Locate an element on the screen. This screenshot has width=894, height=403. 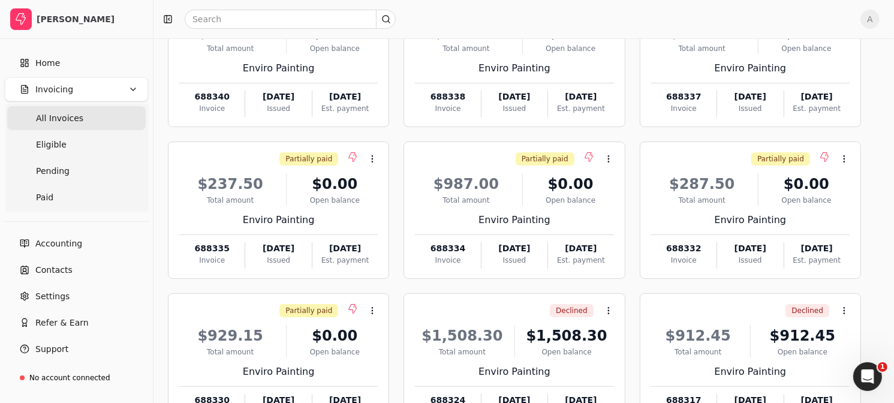
a: Paid is located at coordinates (76, 197).